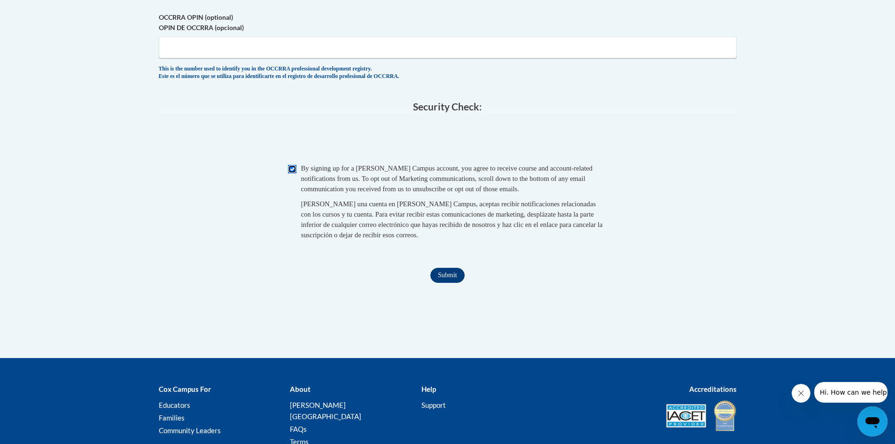 The width and height of the screenshot is (895, 444). I want to click on label: OCCRRA OPIN (optional) OPIN DE OCCRRA (opcional), so click(448, 23).